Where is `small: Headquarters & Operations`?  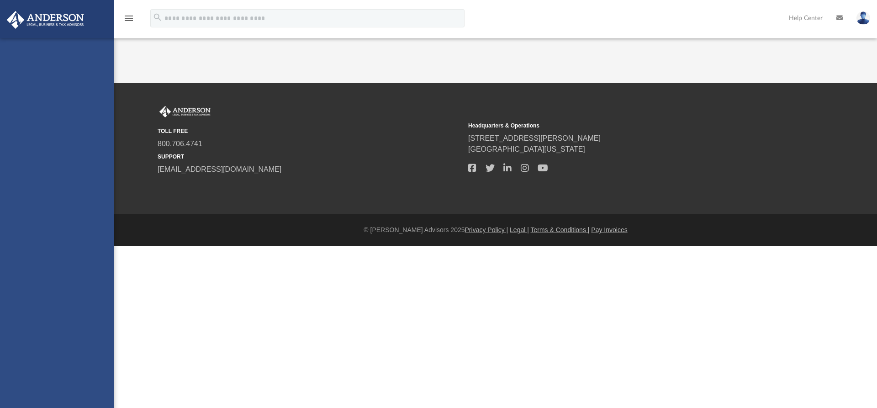 small: Headquarters & Operations is located at coordinates (620, 126).